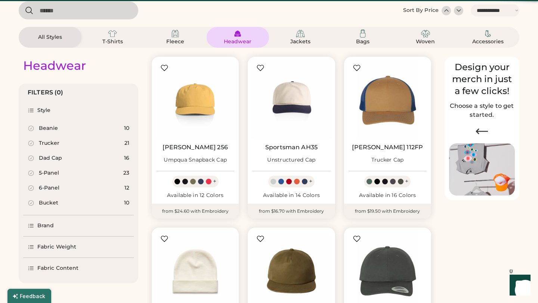 The width and height of the screenshot is (538, 303). Describe the element at coordinates (44, 111) in the screenshot. I see `div: Style` at that location.